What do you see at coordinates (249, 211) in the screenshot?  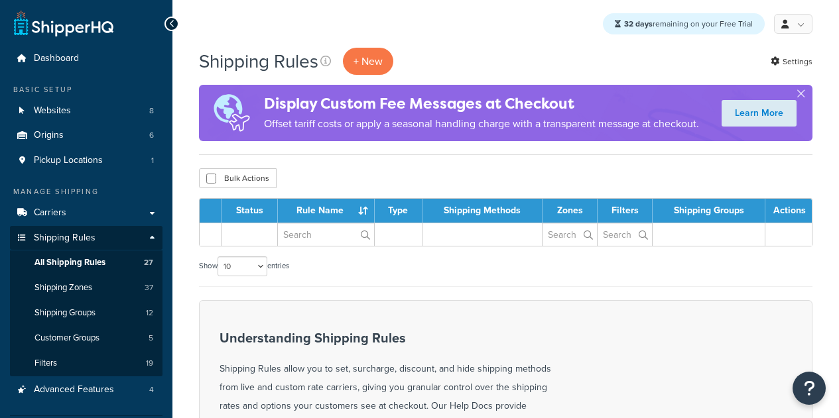 I see `th: Status` at bounding box center [249, 211].